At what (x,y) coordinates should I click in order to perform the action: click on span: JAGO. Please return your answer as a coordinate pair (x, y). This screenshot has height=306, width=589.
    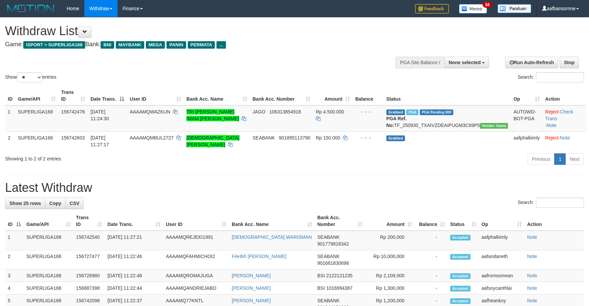
    Looking at the image, I should click on (259, 112).